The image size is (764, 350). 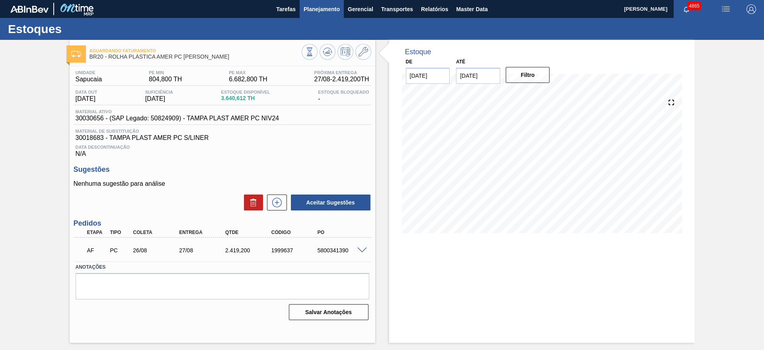 I want to click on button: Filtro, so click(x=528, y=75).